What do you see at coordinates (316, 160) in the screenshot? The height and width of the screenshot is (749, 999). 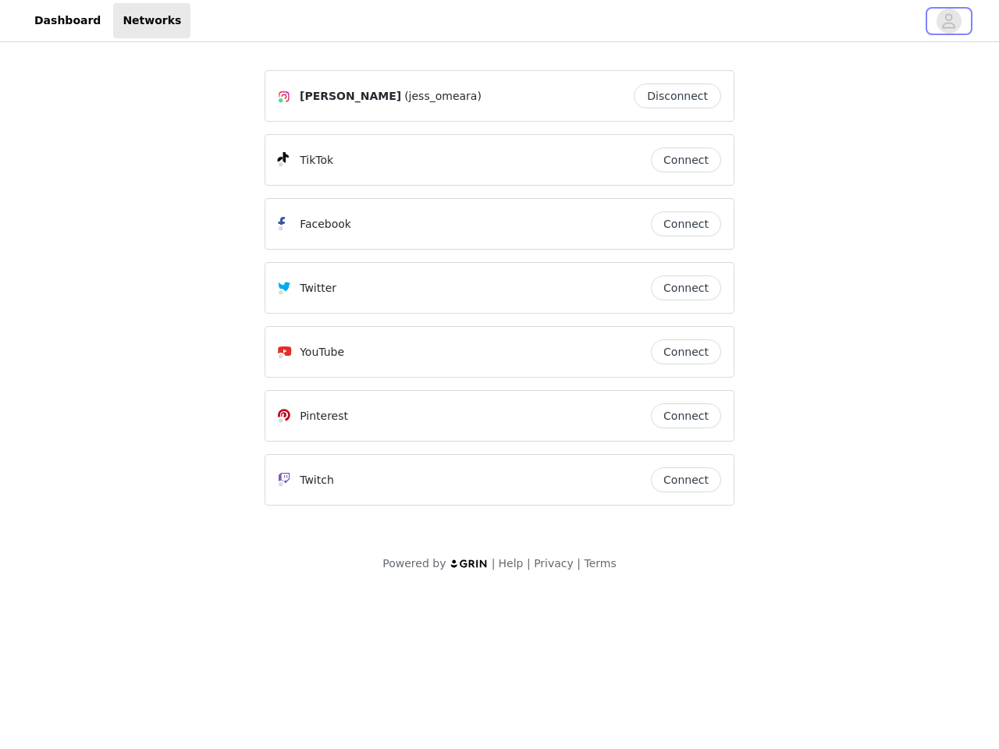 I see `p: TikTok` at bounding box center [316, 160].